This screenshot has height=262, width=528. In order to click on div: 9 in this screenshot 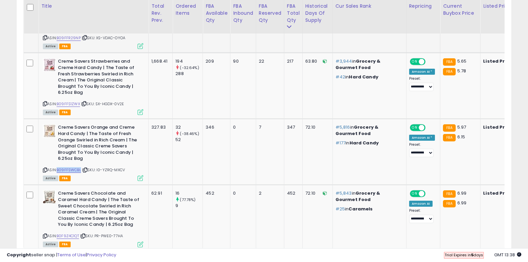, I will do `click(189, 206)`.